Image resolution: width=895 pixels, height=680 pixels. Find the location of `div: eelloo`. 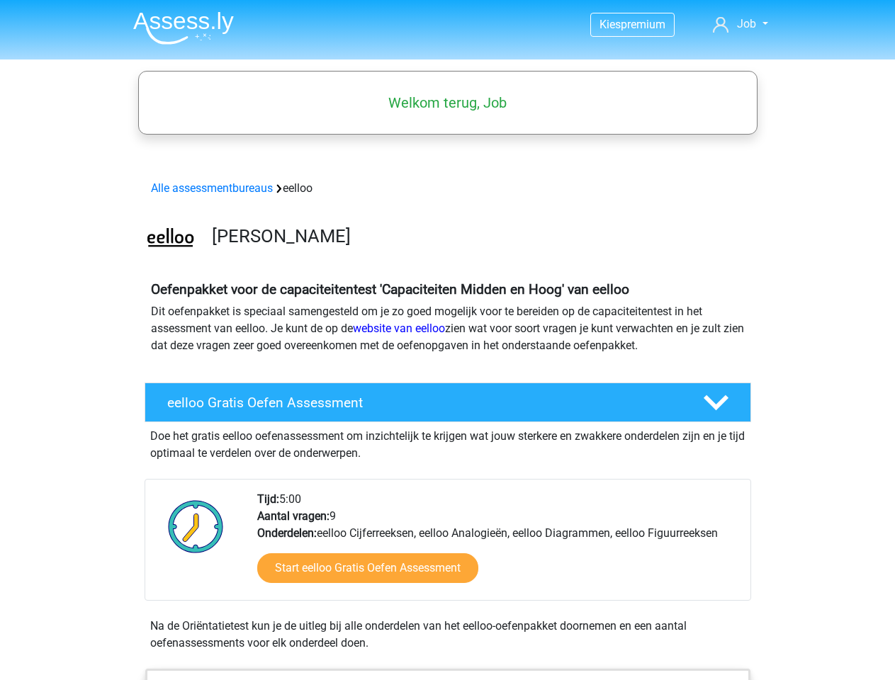

div: eelloo is located at coordinates (448, 189).